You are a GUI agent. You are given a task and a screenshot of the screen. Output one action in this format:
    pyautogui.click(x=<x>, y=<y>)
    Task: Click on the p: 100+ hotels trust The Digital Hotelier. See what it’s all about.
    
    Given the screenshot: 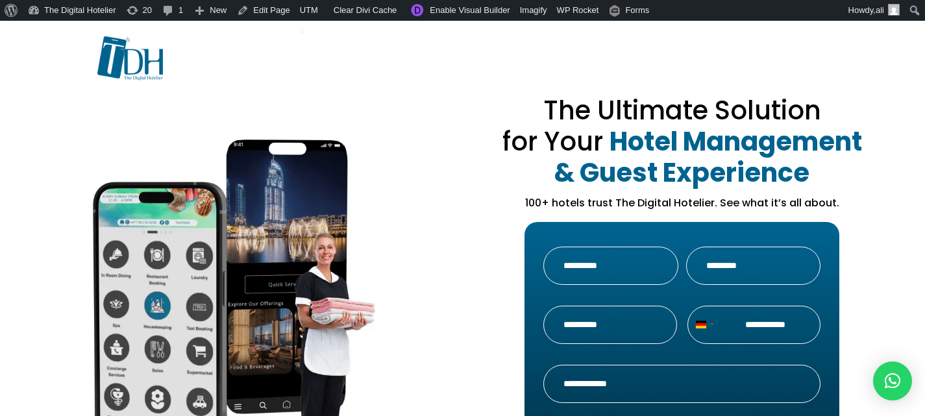 What is the action you would take?
    pyautogui.click(x=683, y=203)
    